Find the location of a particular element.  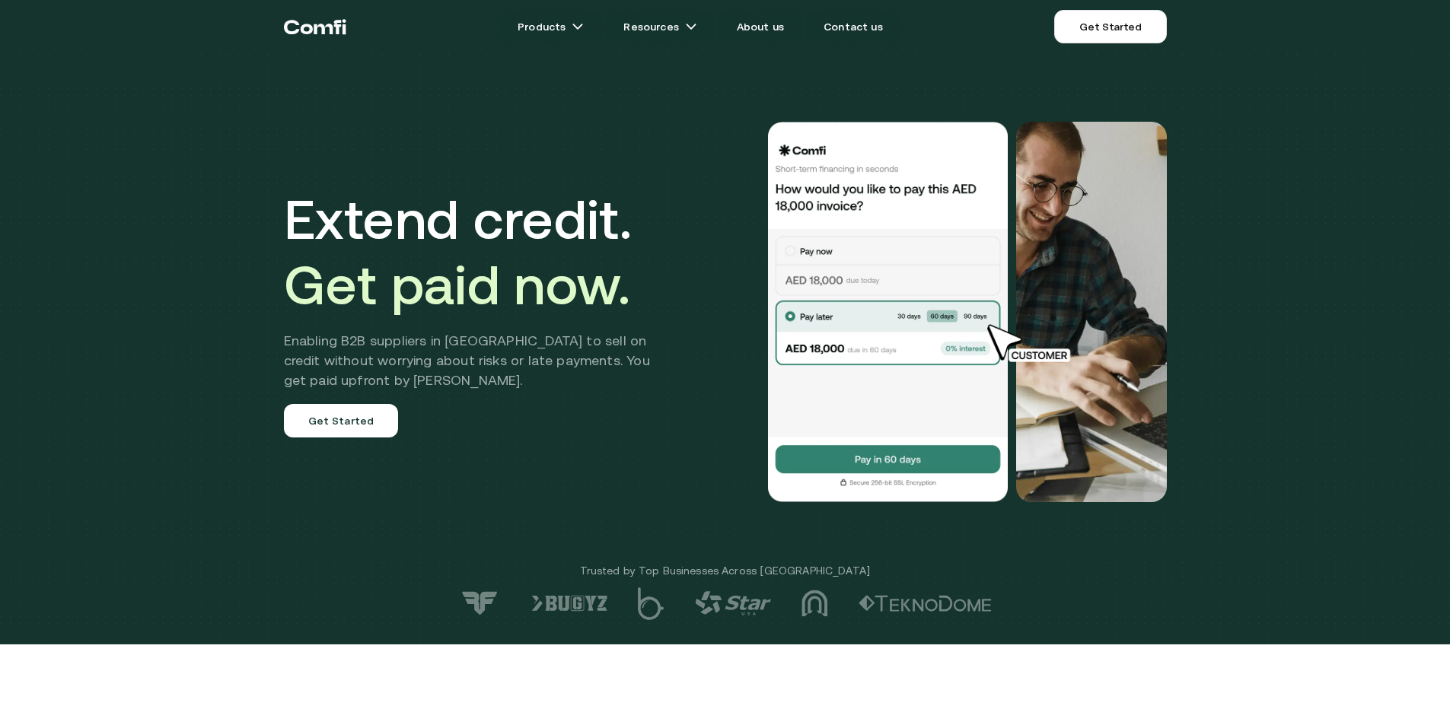

span: Get paid now. is located at coordinates (457, 285).